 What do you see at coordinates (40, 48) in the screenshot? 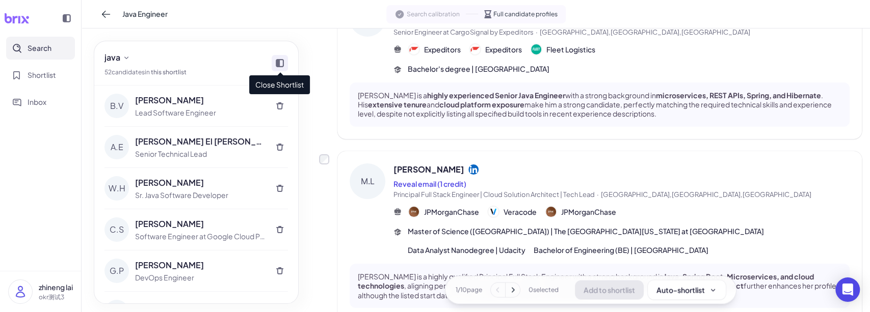
I see `button: Search` at bounding box center [40, 48].